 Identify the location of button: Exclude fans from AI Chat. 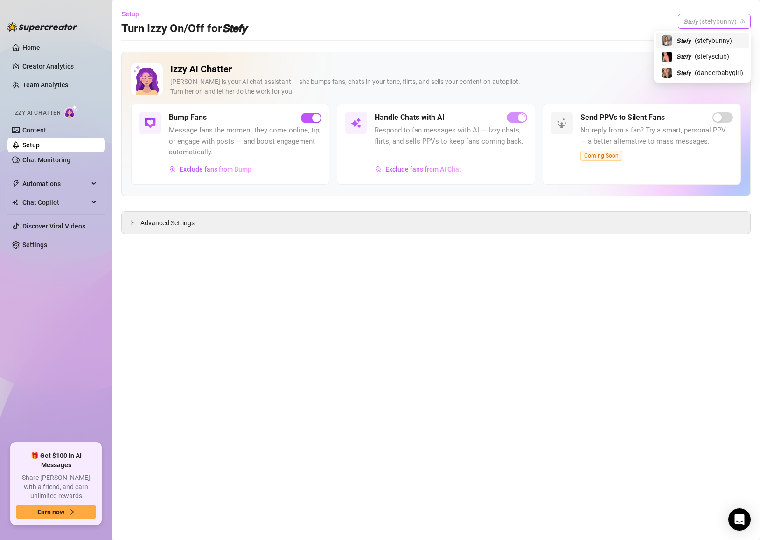
(418, 169).